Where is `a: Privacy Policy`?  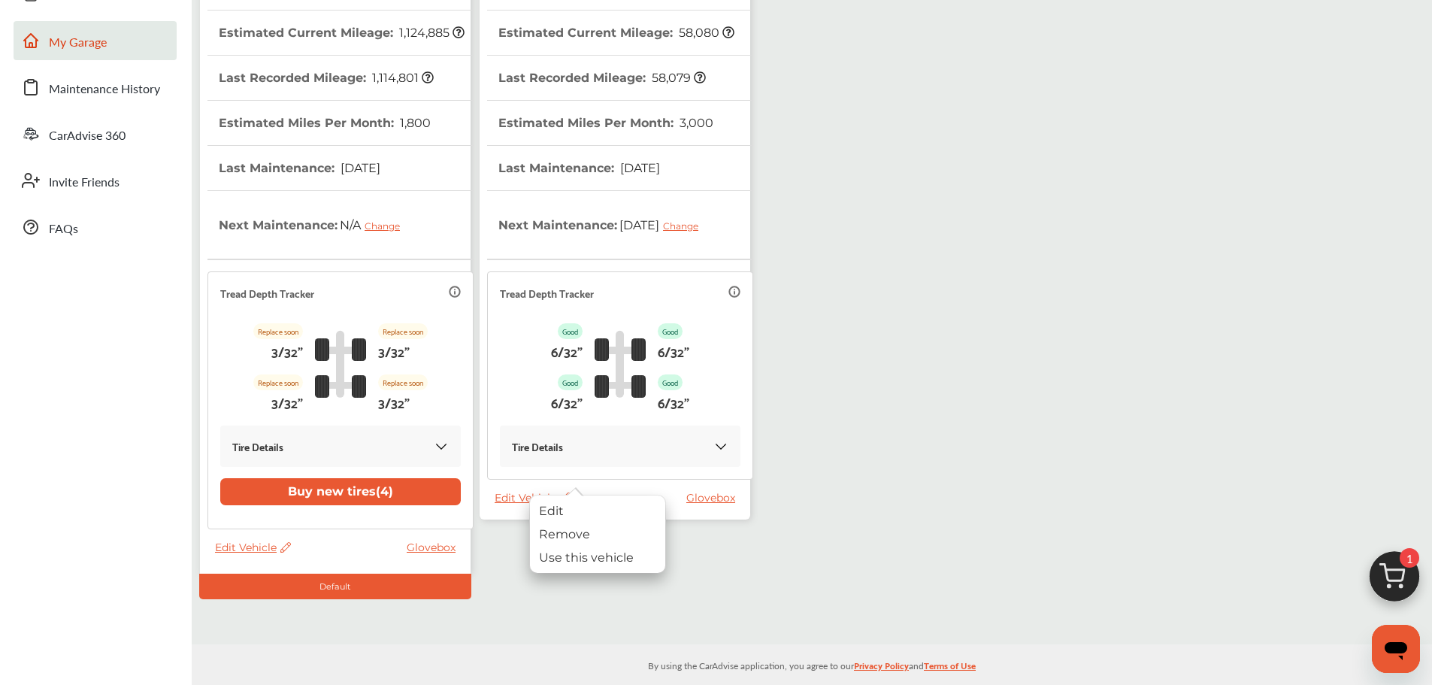 a: Privacy Policy is located at coordinates (881, 668).